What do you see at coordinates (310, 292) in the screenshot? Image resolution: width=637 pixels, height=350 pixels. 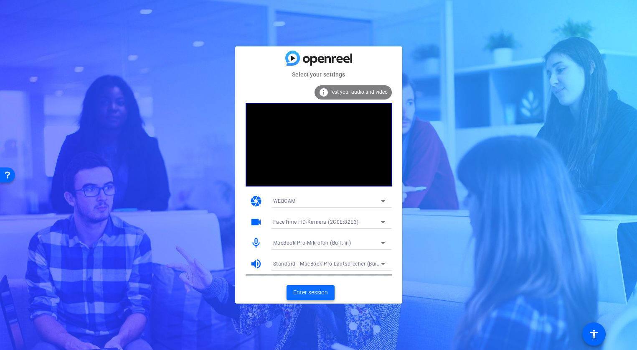 I see `span: Enter session` at bounding box center [310, 292].